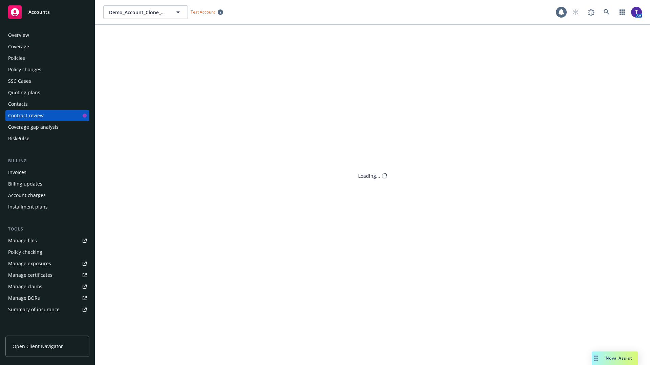 This screenshot has width=650, height=365. I want to click on div: Policy changes, so click(25, 70).